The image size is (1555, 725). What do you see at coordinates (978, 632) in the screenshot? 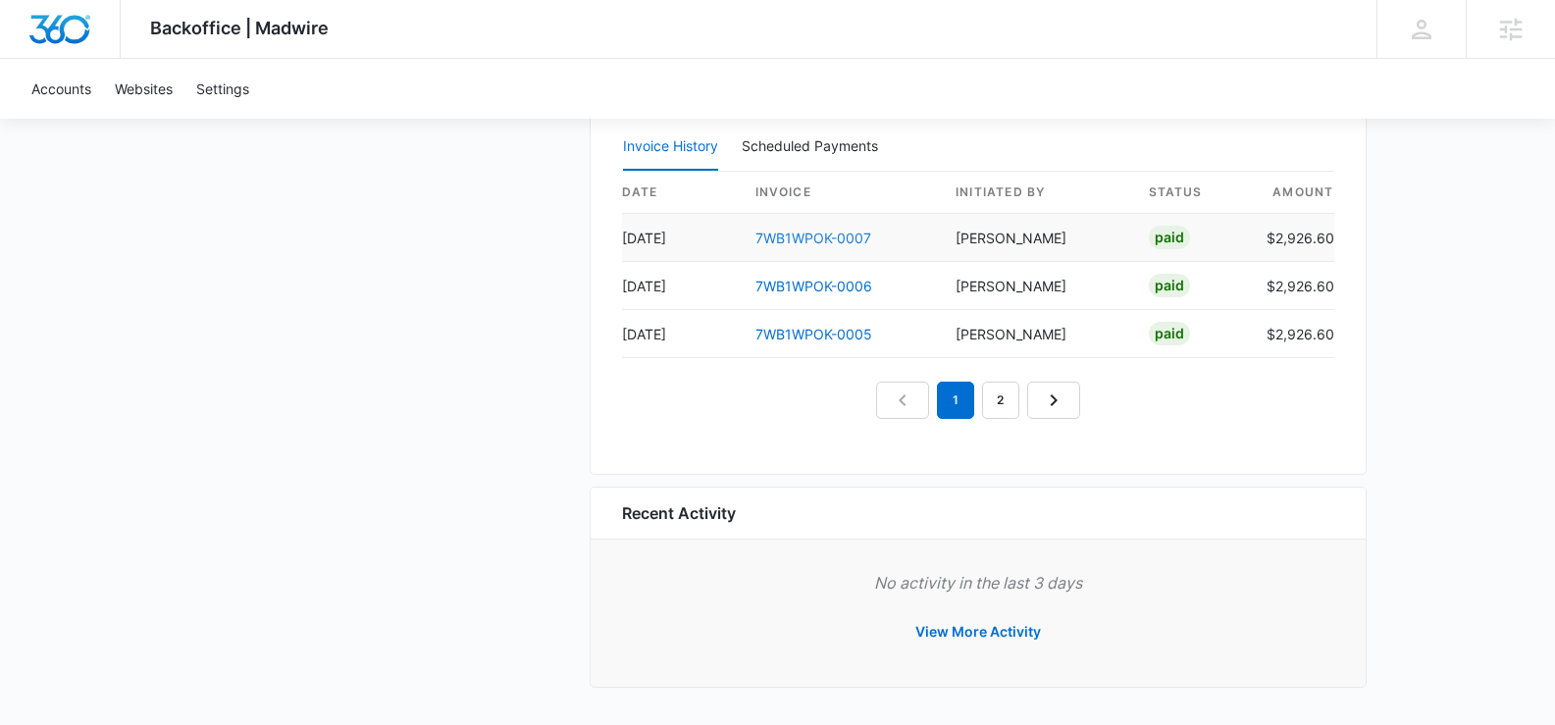
I see `button: View More Activity` at bounding box center [978, 632].